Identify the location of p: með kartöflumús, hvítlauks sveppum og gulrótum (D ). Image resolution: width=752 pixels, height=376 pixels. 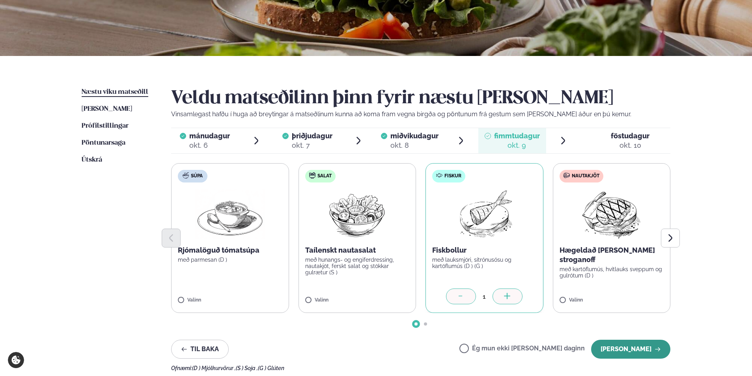
(612, 273).